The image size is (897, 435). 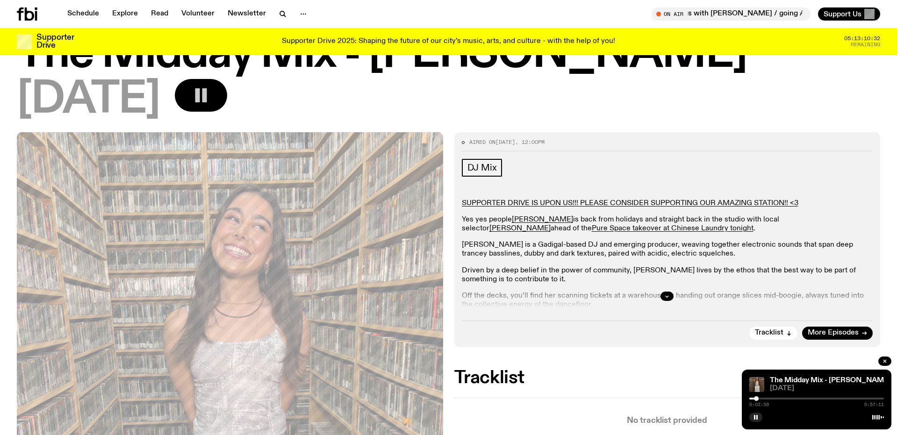 What do you see at coordinates (865, 44) in the screenshot?
I see `span: Remaining` at bounding box center [865, 44].